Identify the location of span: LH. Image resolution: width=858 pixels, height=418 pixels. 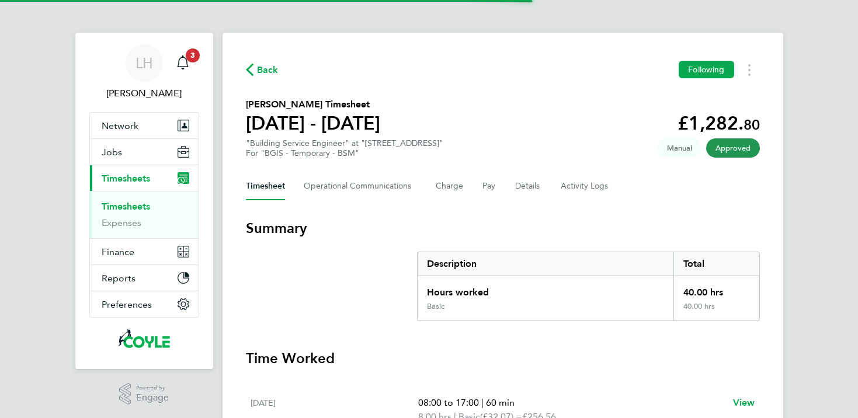
(144, 63).